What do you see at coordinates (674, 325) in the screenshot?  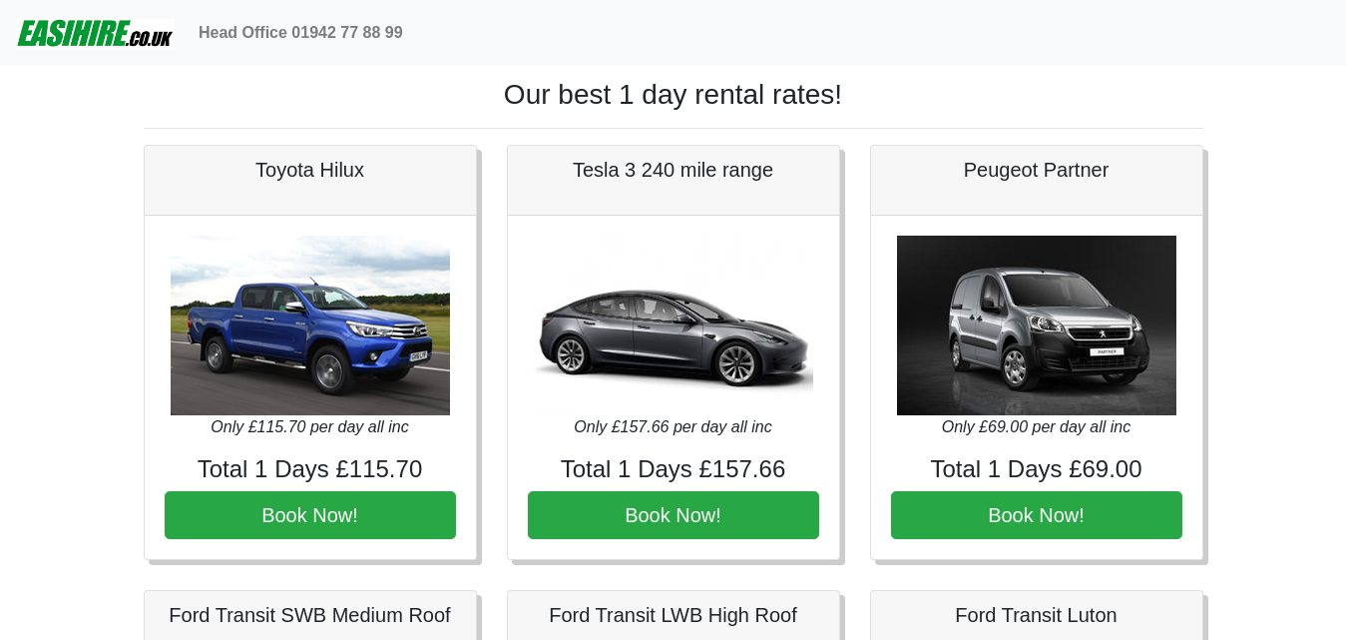 I see `img: Tesla 3 240 mile range` at bounding box center [674, 325].